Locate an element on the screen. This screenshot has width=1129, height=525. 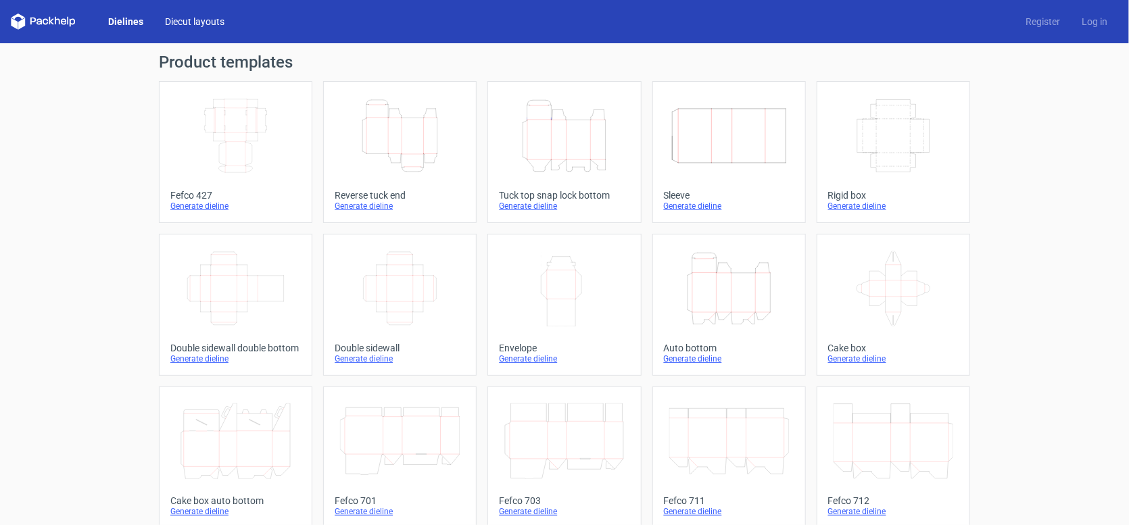
a: EnvelopeGenerate dieline is located at coordinates (564, 305).